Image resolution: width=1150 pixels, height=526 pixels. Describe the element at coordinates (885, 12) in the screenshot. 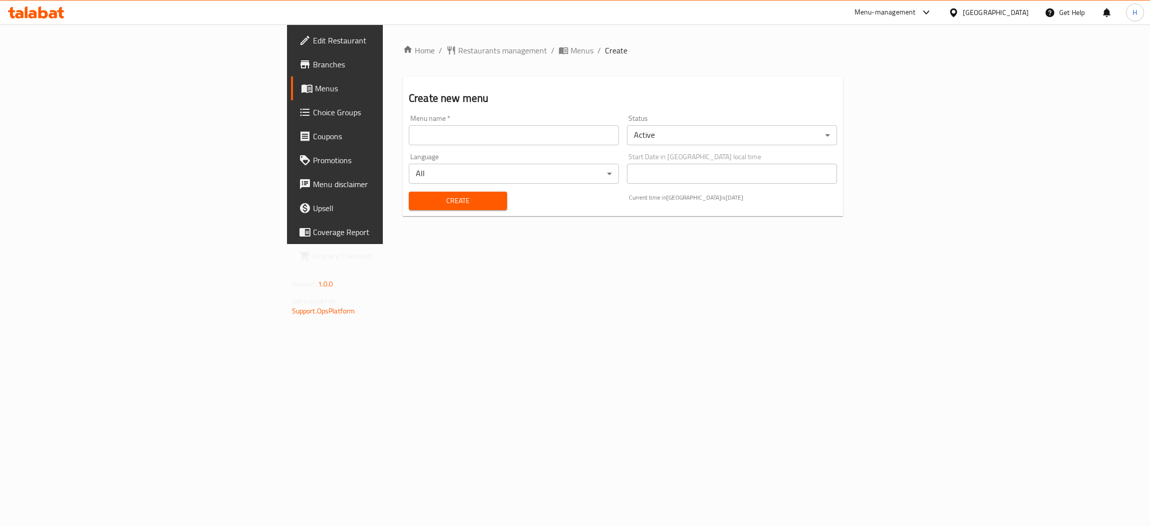

I see `div: Menu-management` at that location.